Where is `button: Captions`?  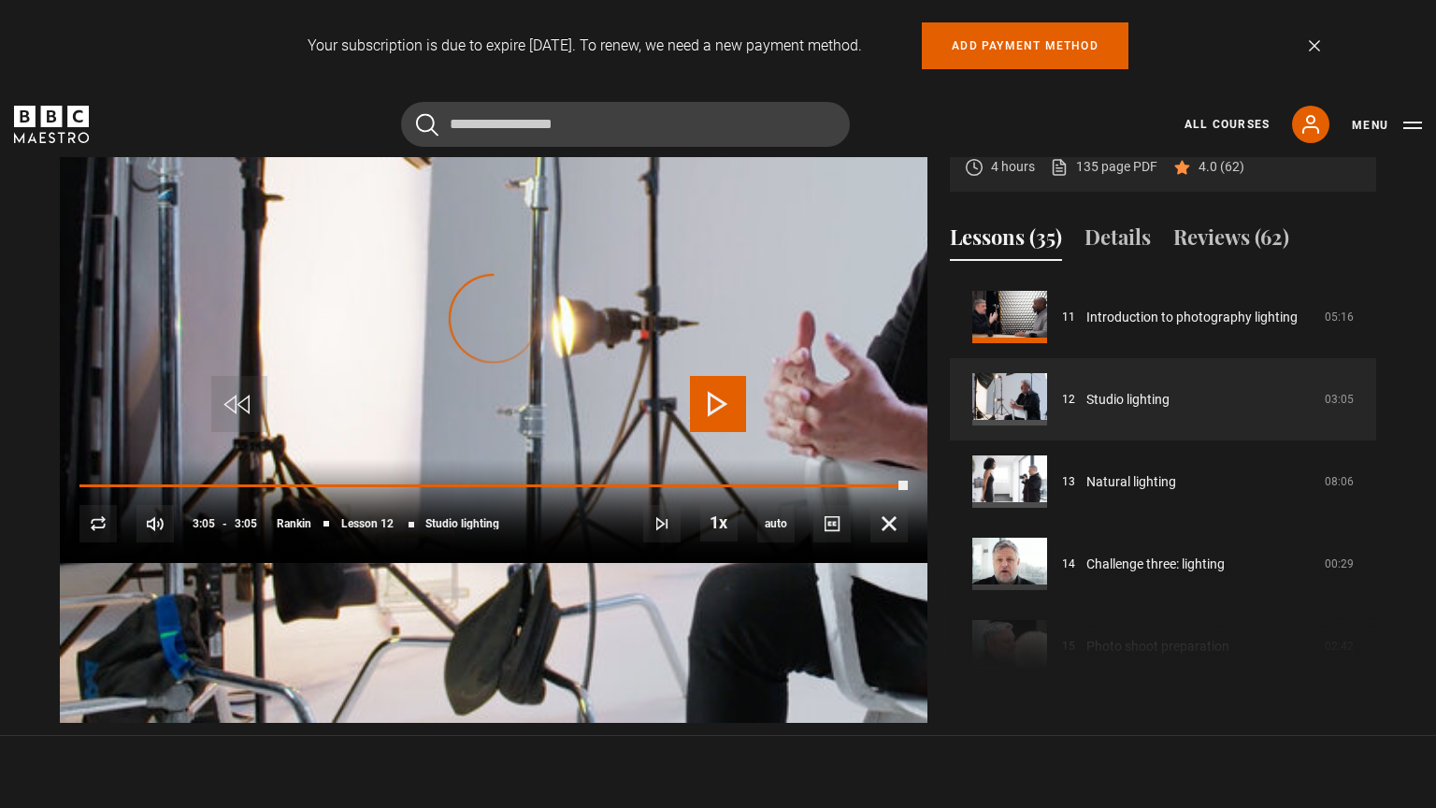
button: Captions is located at coordinates (832, 524).